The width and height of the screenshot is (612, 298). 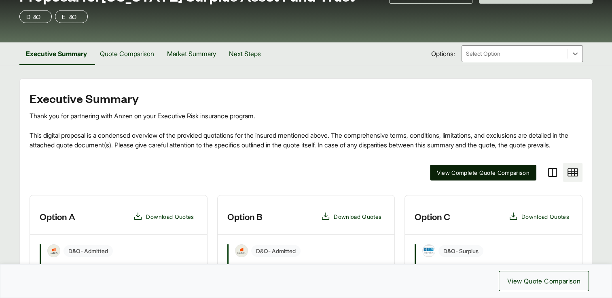 I want to click on h2: Executive Summary, so click(x=306, y=98).